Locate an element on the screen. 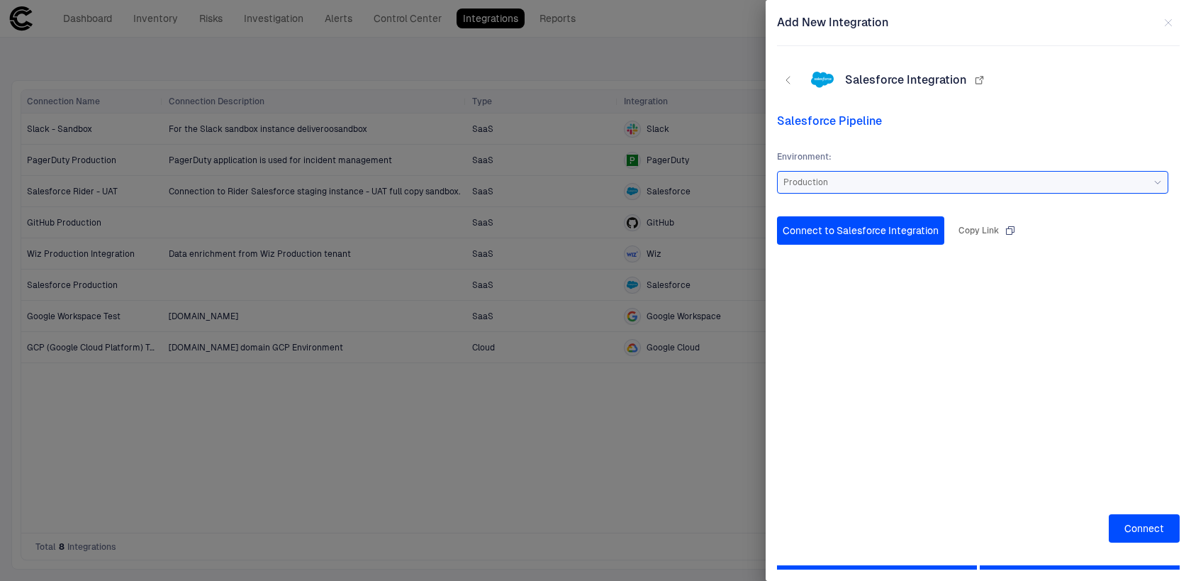  div: Copy Link is located at coordinates (987, 230).